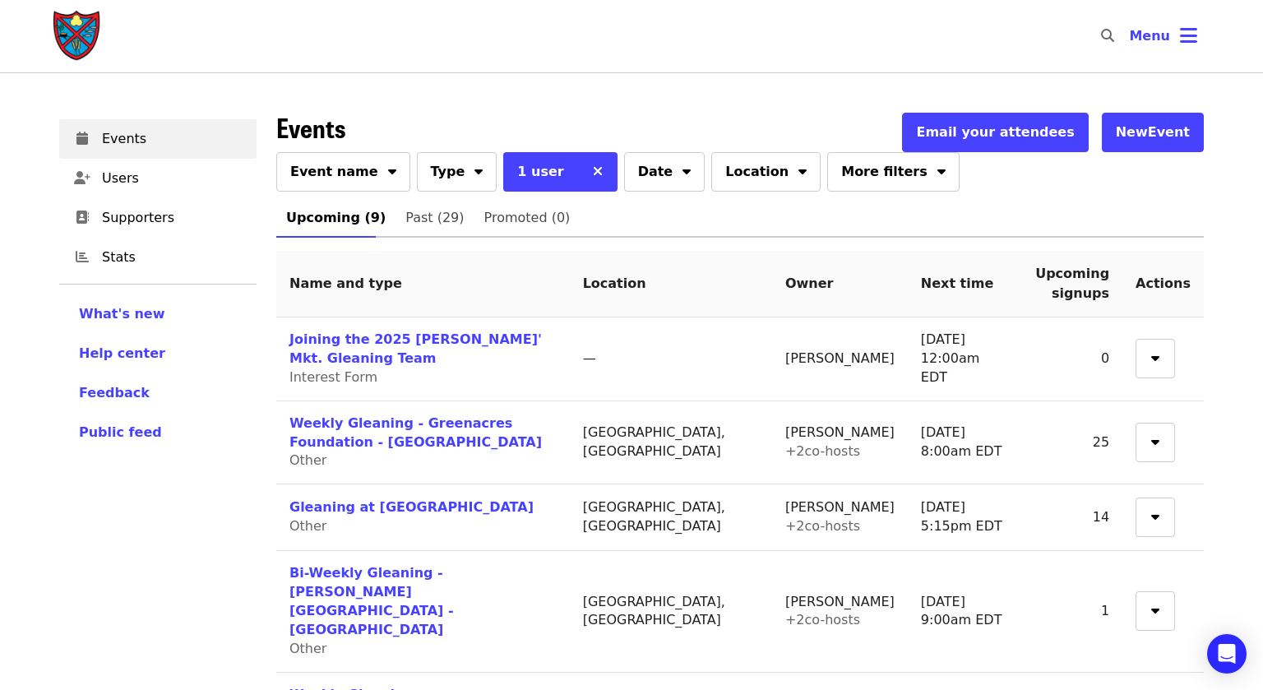  Describe the element at coordinates (995, 132) in the screenshot. I see `button: Email your attendees` at that location.